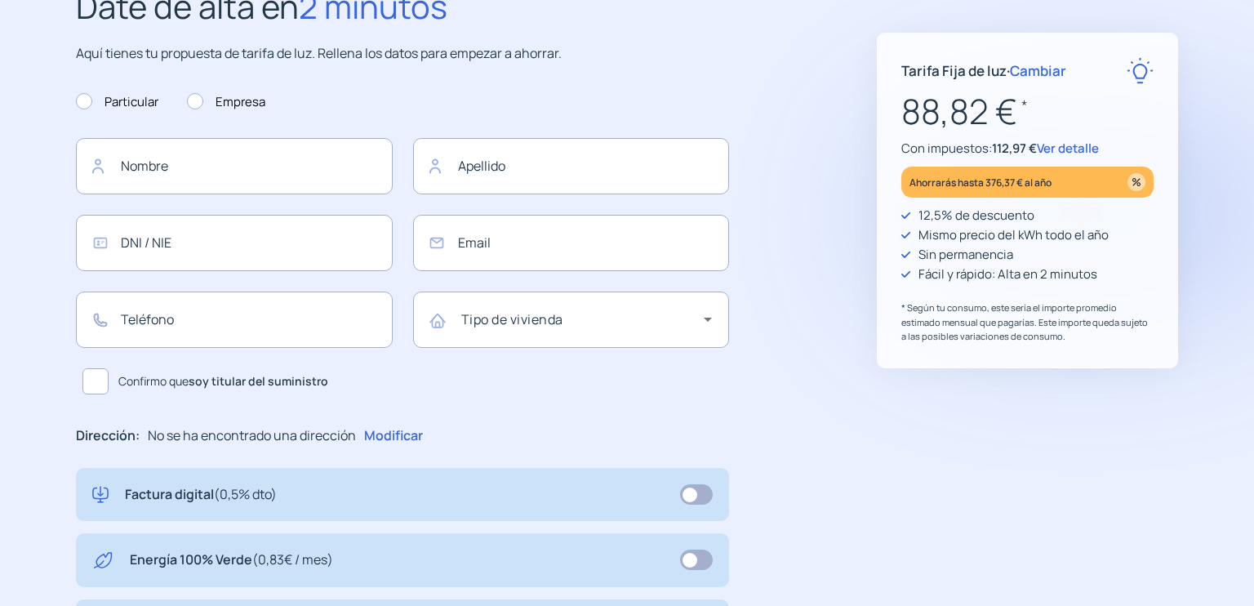 This screenshot has height=606, width=1254. I want to click on img: rate-E.svg, so click(1140, 70).